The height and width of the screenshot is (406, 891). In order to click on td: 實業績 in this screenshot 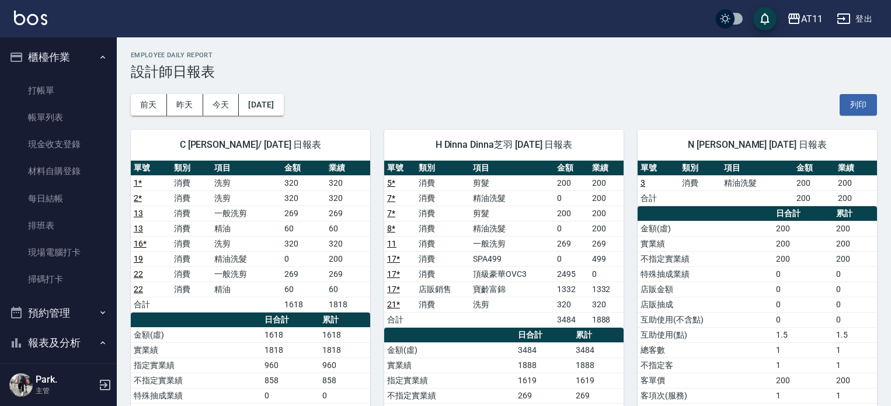, I will do `click(196, 350)`.